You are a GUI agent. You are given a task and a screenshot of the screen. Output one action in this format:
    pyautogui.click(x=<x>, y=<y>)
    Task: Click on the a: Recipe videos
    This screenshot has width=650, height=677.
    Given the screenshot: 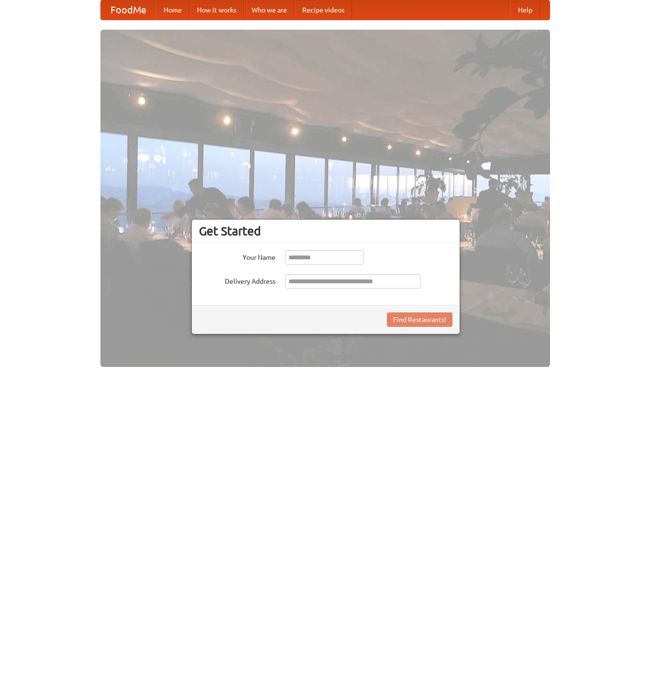 What is the action you would take?
    pyautogui.click(x=324, y=10)
    